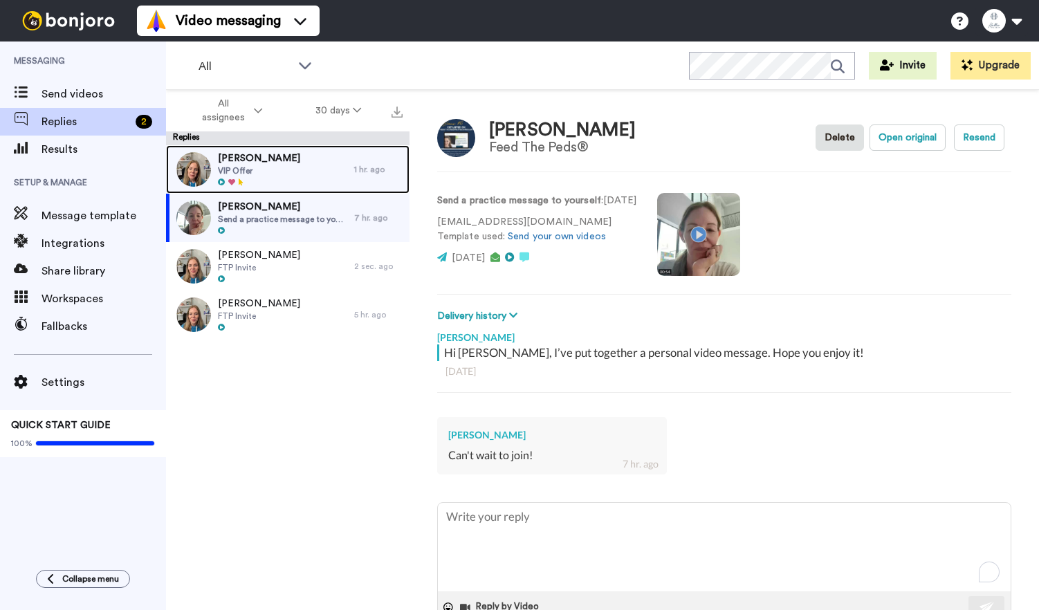 The height and width of the screenshot is (610, 1039). I want to click on span: VIP Offer, so click(259, 171).